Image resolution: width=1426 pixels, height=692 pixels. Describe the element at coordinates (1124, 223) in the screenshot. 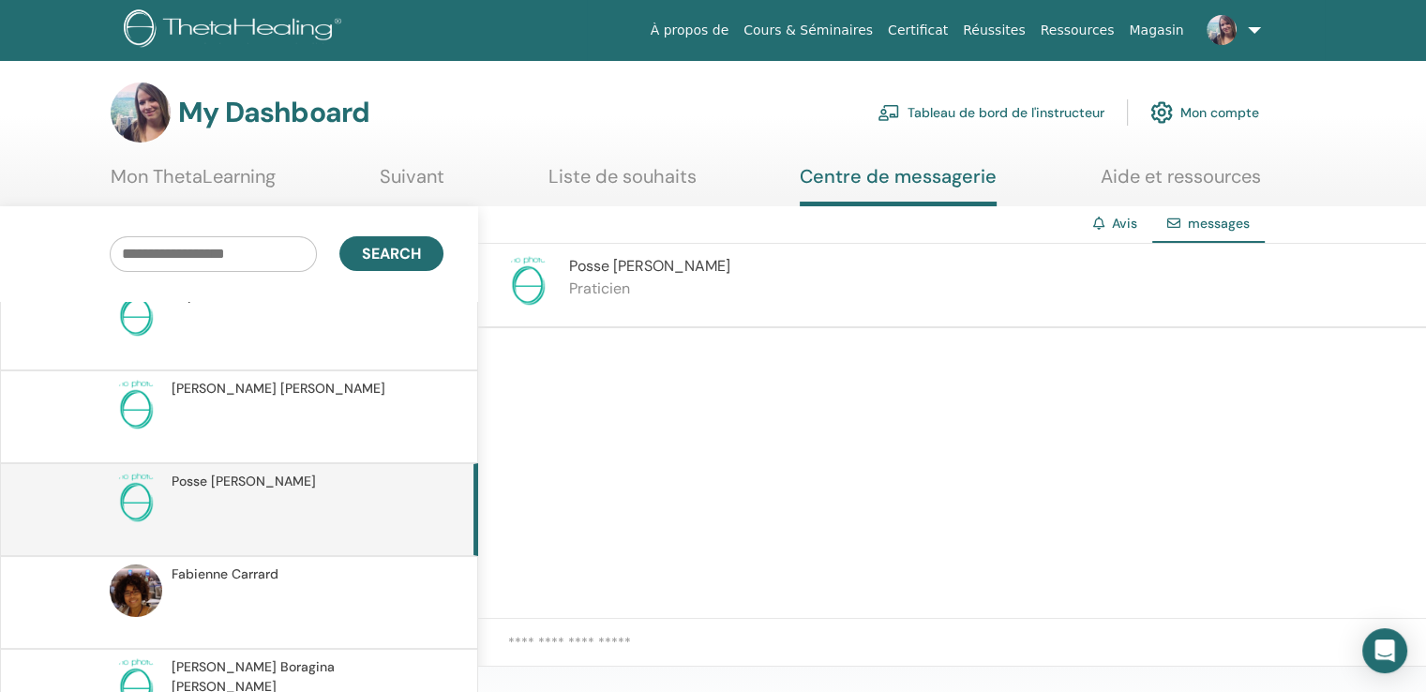

I see `a: Avis` at that location.